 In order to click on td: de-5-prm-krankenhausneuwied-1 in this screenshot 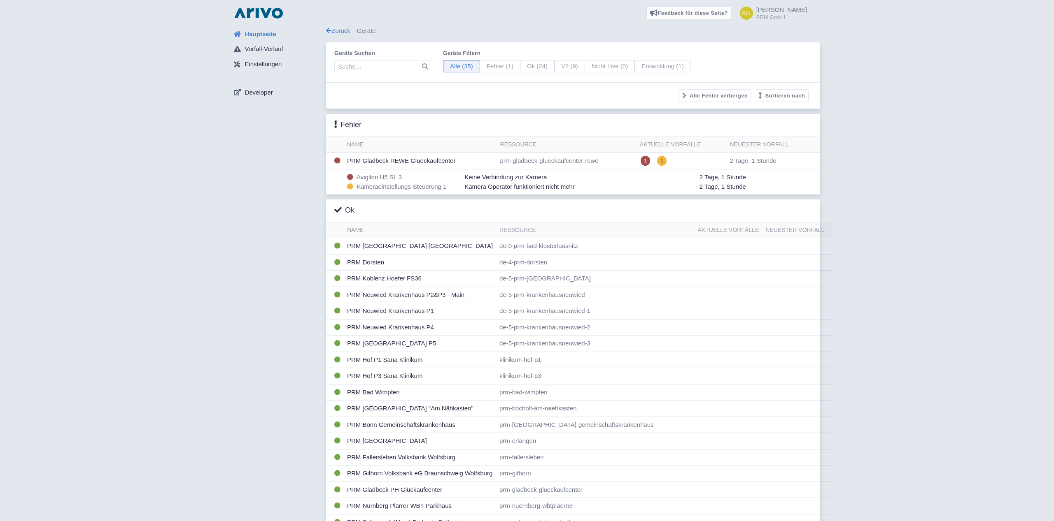, I will do `click(595, 312)`.